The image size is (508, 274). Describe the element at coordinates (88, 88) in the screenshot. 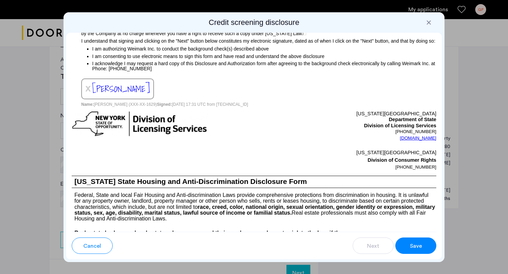

I see `span: x` at that location.